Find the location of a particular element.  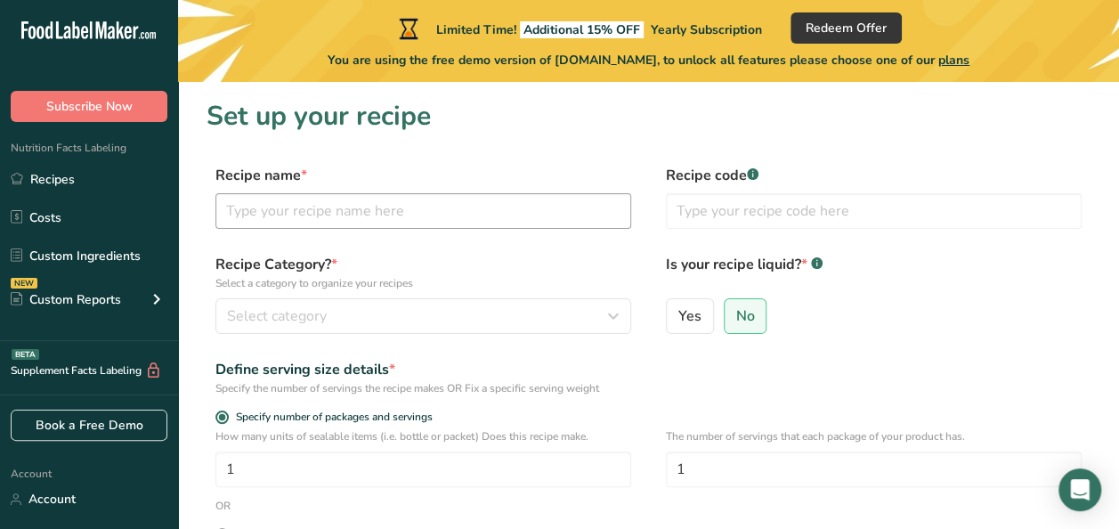

p: Select a category to organize your recipes is located at coordinates (423, 283).